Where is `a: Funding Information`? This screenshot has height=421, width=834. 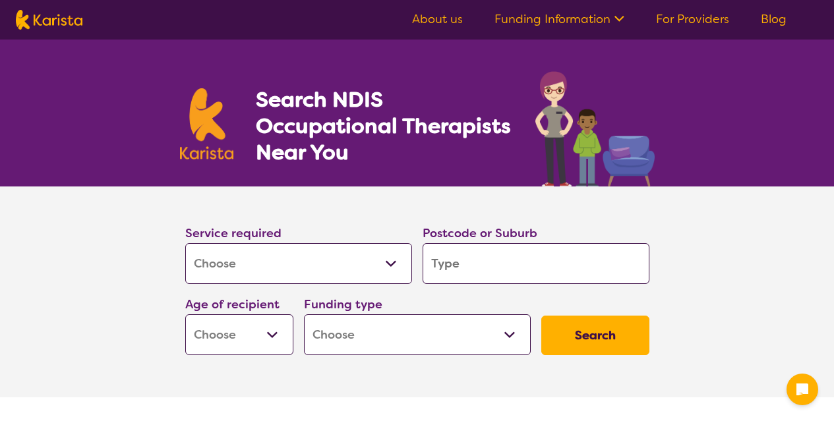
a: Funding Information is located at coordinates (559, 19).